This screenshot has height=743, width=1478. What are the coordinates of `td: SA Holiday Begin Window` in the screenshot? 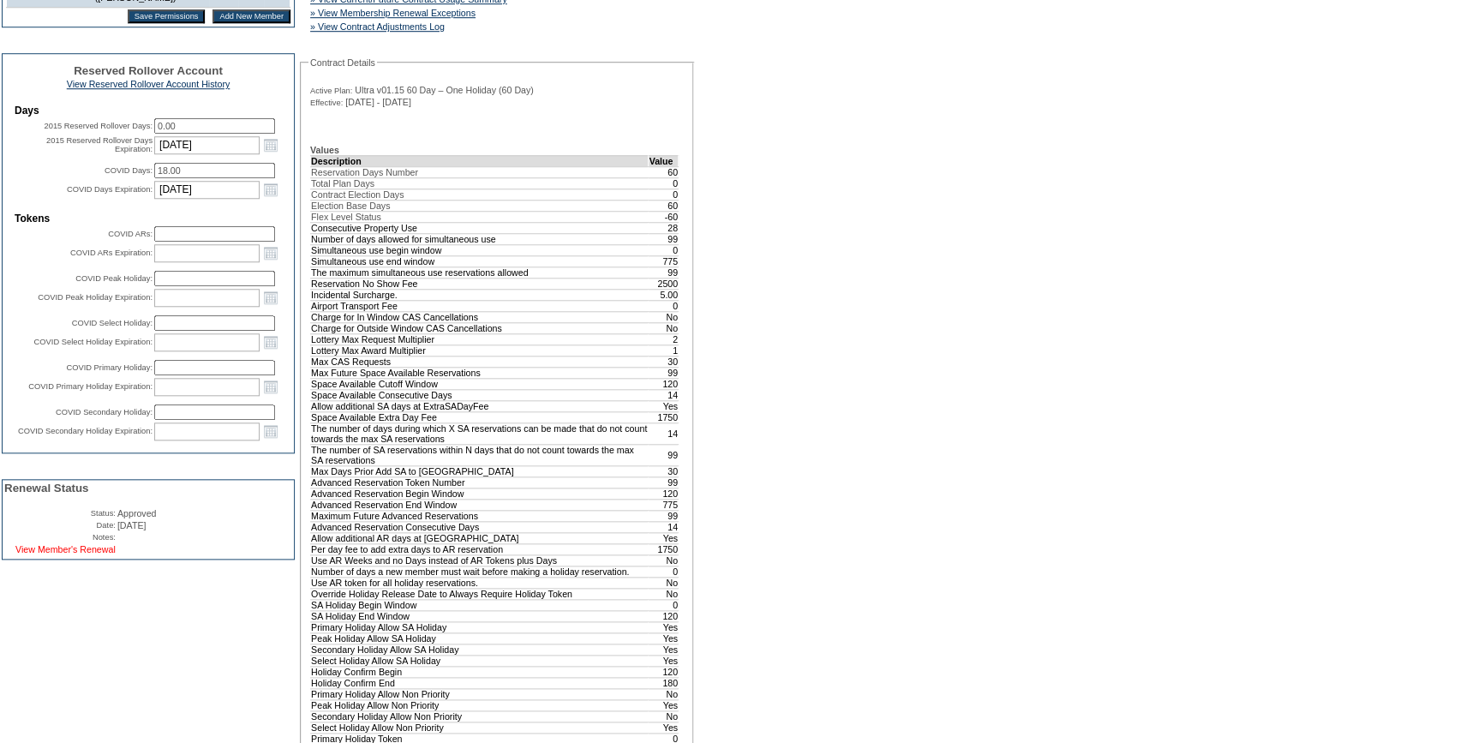 It's located at (480, 604).